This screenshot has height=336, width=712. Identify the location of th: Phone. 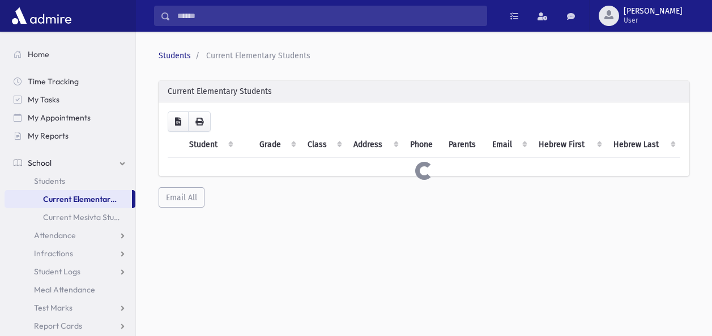
(422, 145).